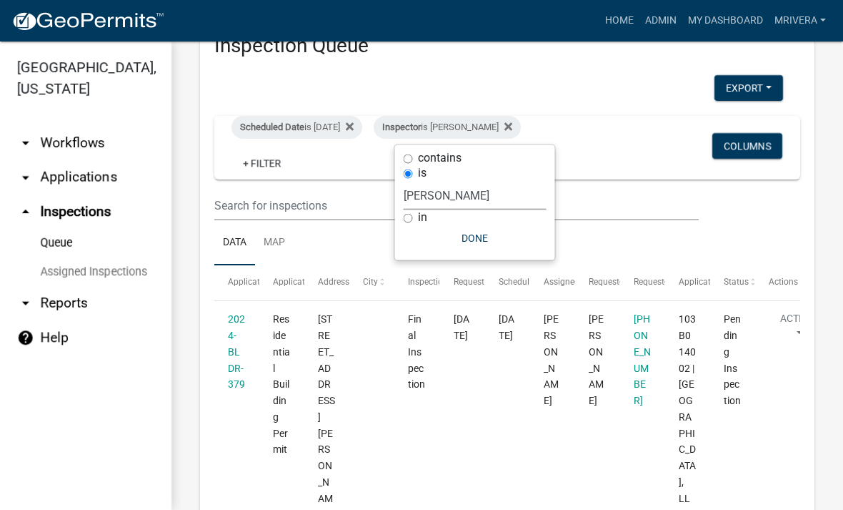 This screenshot has width=843, height=510. Describe the element at coordinates (733, 360) in the screenshot. I see `span: Pending Inspection` at that location.